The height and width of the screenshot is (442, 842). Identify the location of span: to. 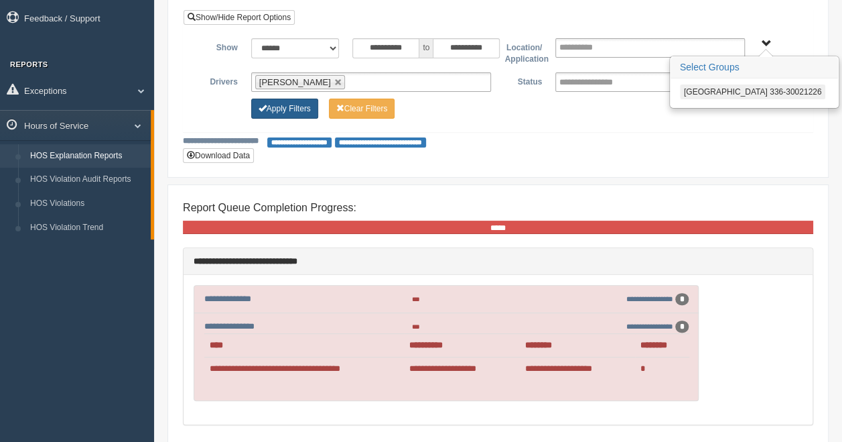
(426, 48).